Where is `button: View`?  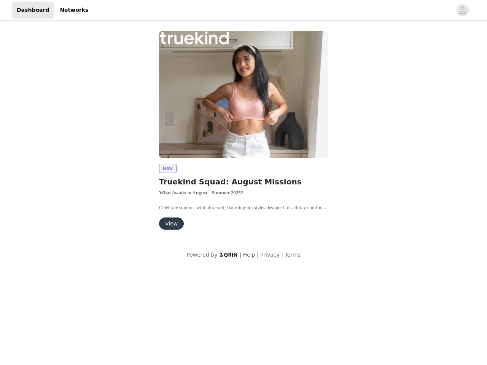
button: View is located at coordinates (171, 224).